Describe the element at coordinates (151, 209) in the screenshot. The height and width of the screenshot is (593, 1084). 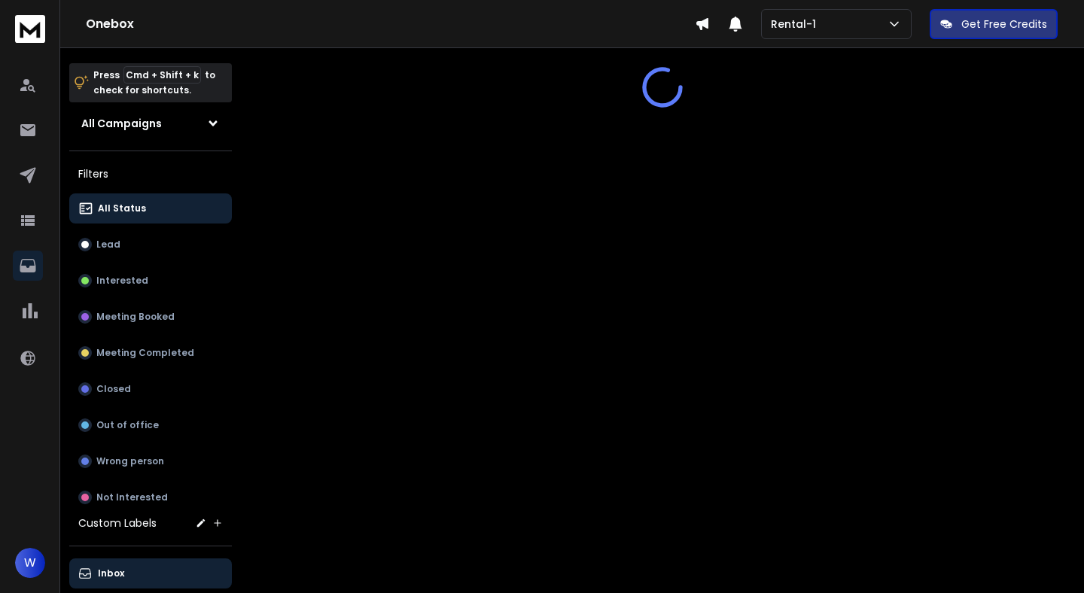
I see `button: All Status` at that location.